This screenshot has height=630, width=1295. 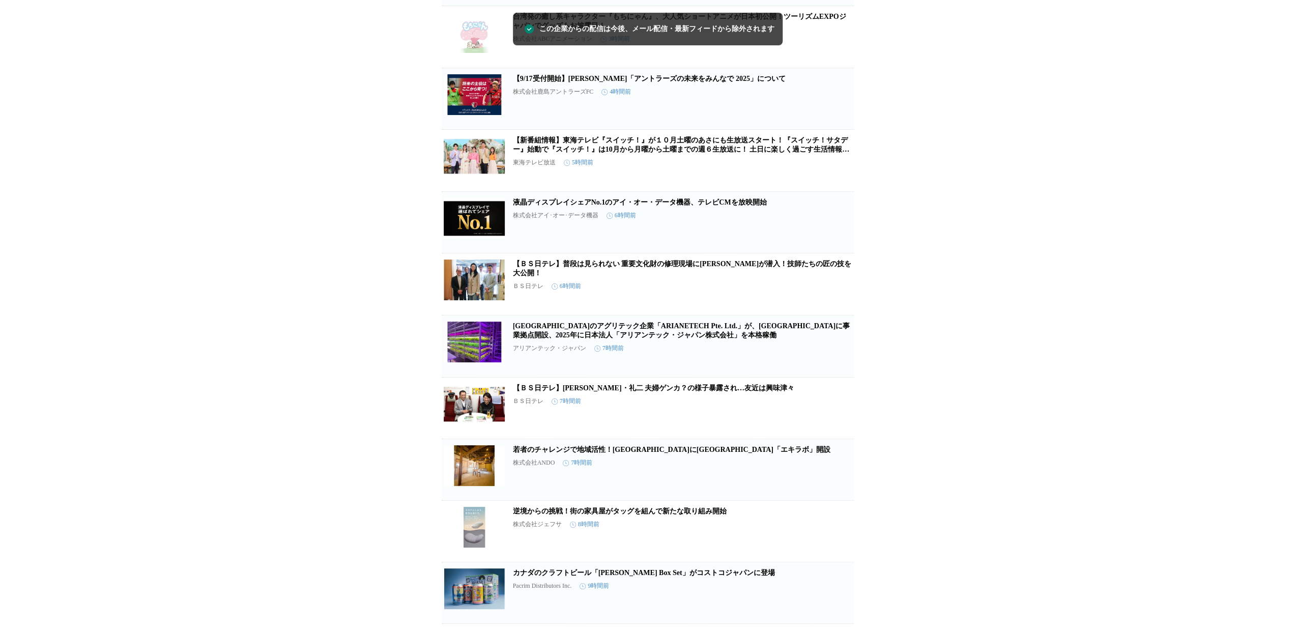 What do you see at coordinates (542, 586) in the screenshot?
I see `p: Pacrim Distributors Inc.` at bounding box center [542, 586].